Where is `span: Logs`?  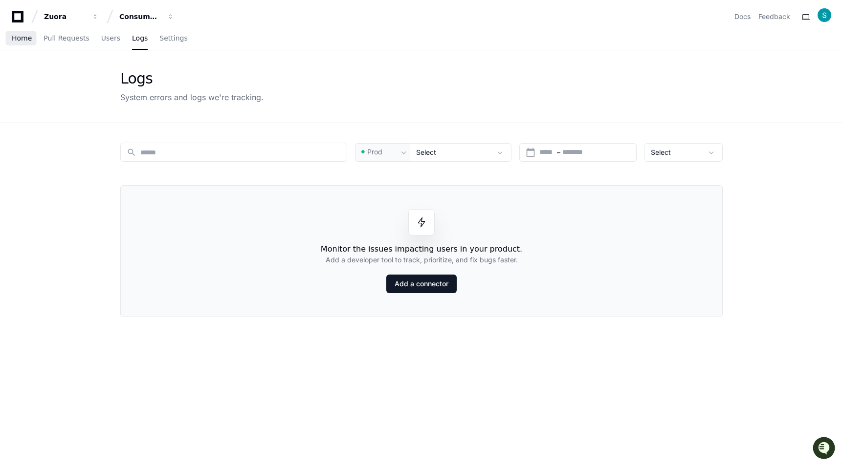 span: Logs is located at coordinates (140, 38).